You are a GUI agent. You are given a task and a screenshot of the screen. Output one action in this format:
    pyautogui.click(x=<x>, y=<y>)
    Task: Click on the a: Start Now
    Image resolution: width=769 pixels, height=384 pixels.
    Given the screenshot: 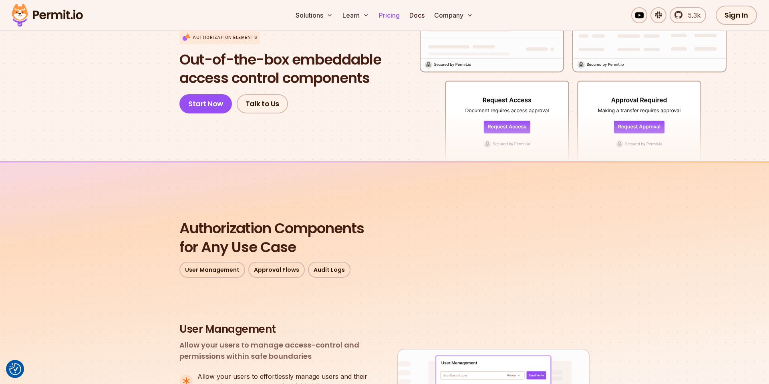 What is the action you would take?
    pyautogui.click(x=205, y=104)
    